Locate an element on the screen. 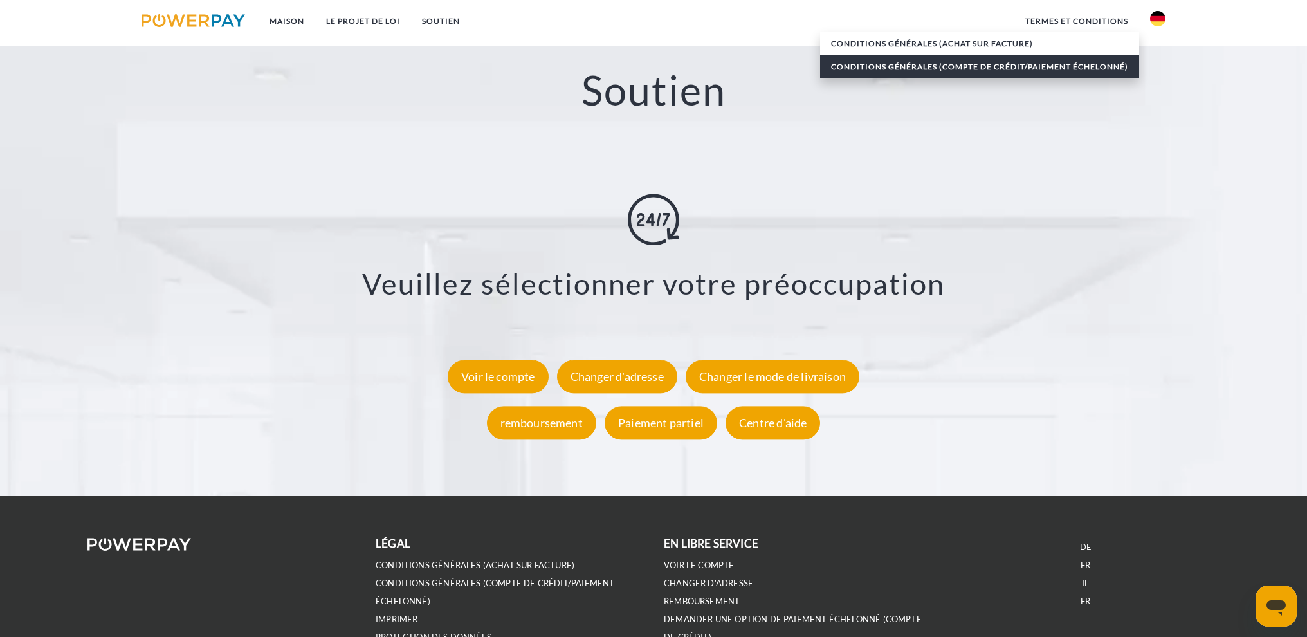  font: légal is located at coordinates (393, 543).